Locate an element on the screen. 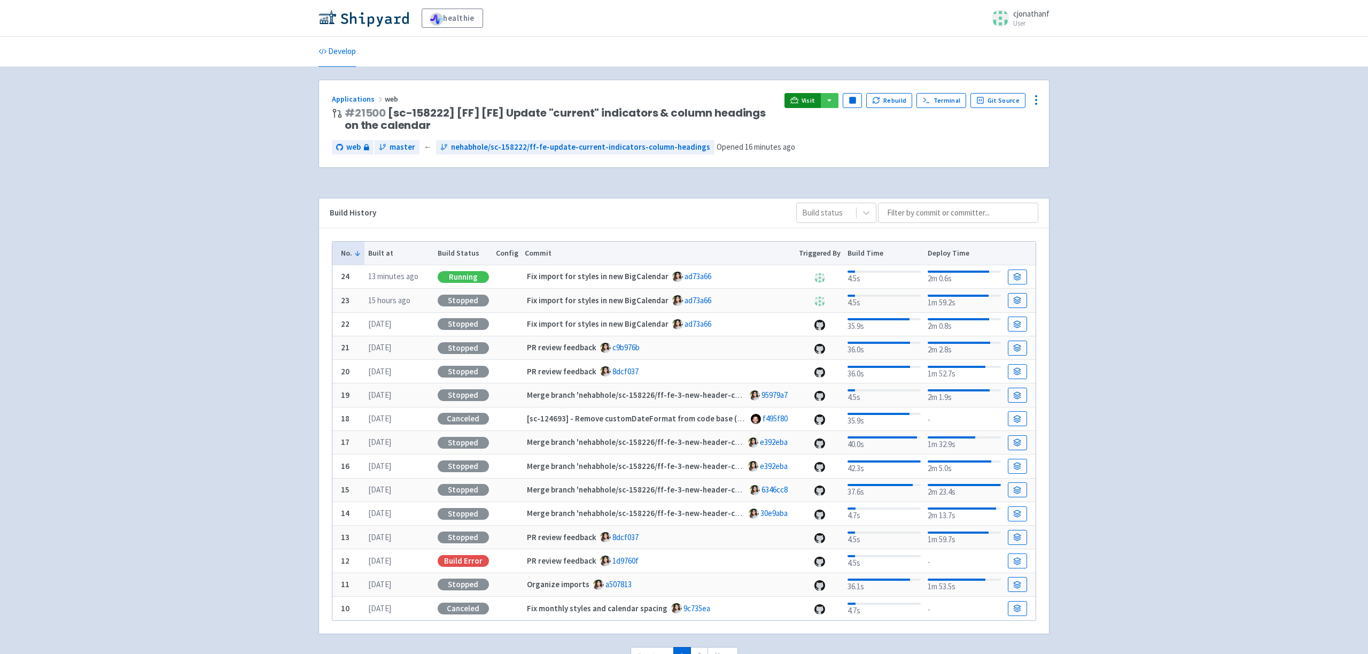 This screenshot has height=654, width=1368. a: nehabhole/sc-158222/ff-fe-update-current-indicators-column-headings is located at coordinates (575, 147).